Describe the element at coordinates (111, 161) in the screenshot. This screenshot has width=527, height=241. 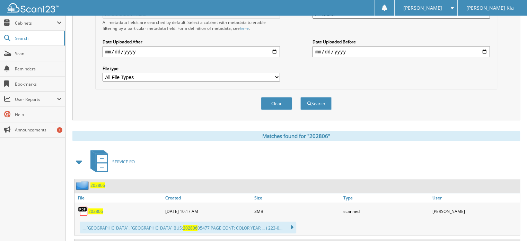
I see `a: SERVICE RO` at that location.